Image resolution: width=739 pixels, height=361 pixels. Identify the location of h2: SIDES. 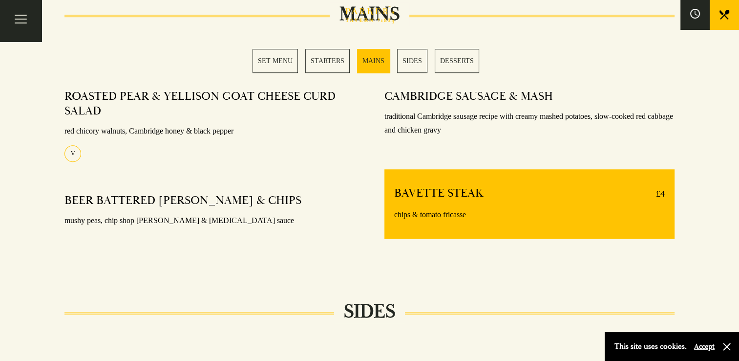
(369, 311).